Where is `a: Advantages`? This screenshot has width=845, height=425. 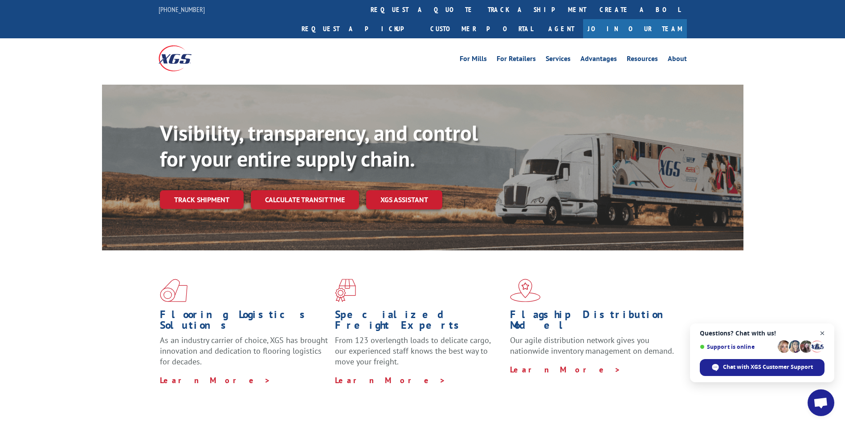
a: Advantages is located at coordinates (599, 60).